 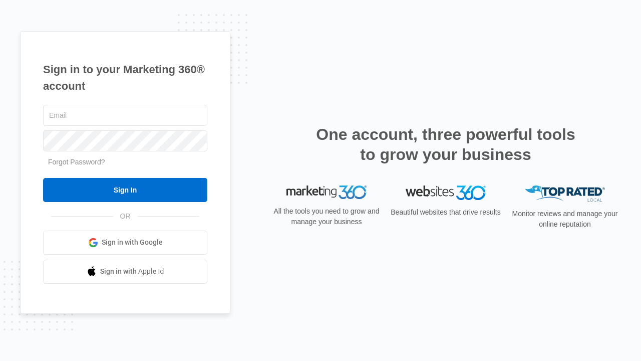 I want to click on h2: One account, three powerful tools to grow your business, so click(x=446, y=144).